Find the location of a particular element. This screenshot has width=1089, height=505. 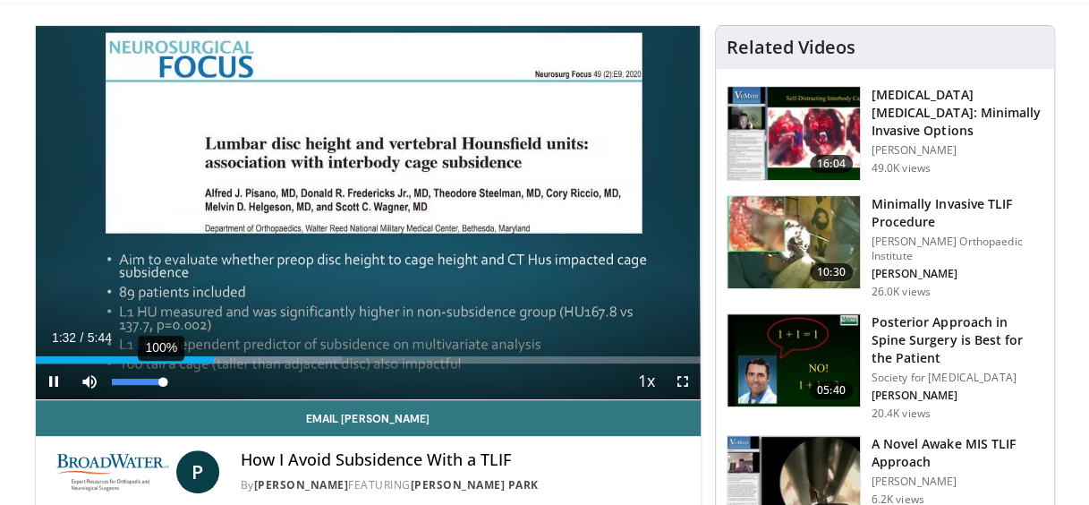

img: 3b6f0384-b2b2-4baa-b997-2e524ebddc4b.150x105_q85_crop-smart_upscale.jpg is located at coordinates (794, 361).